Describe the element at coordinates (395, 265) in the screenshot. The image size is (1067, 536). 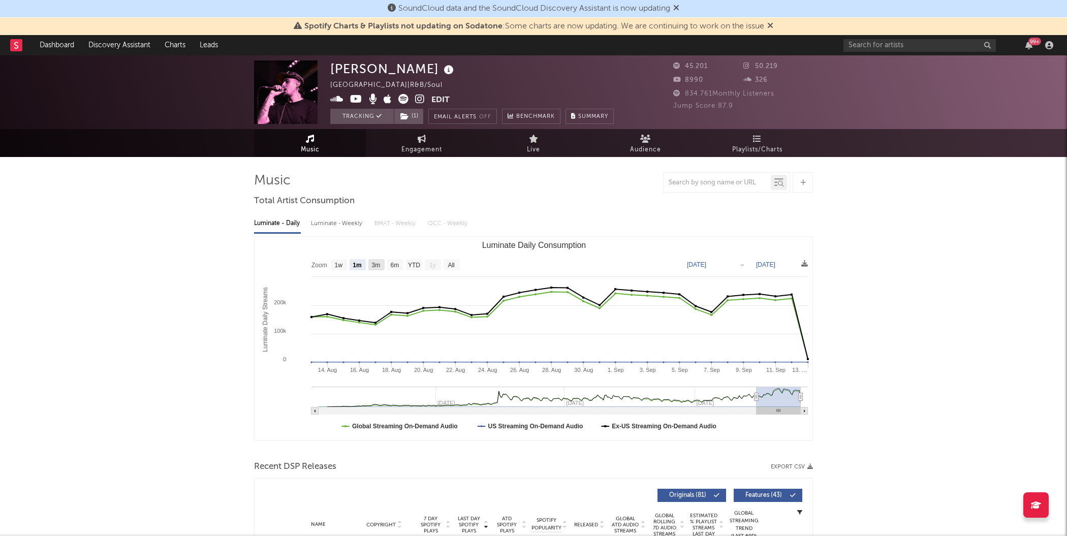
I see `text: 6m` at that location.